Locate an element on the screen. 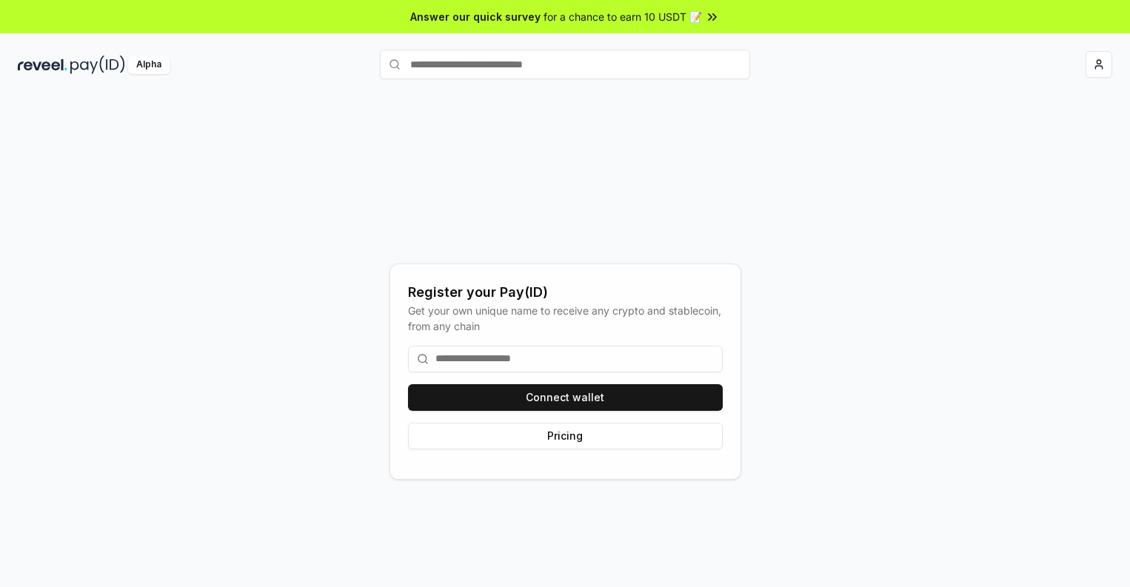  img: reveel_dark is located at coordinates (42, 64).